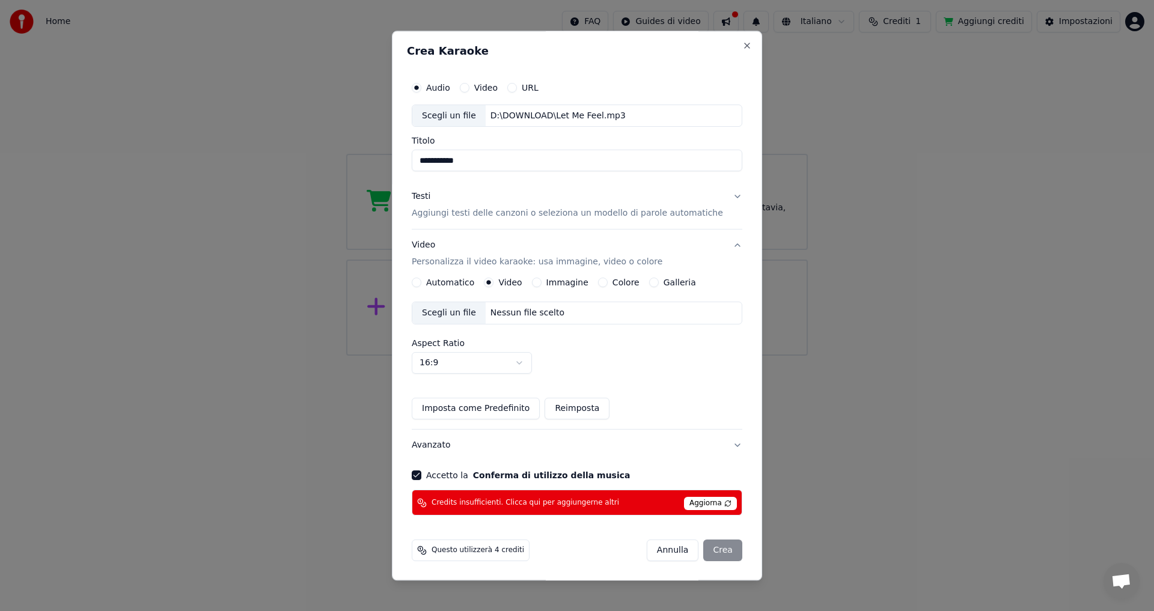  I want to click on label: Immagine, so click(567, 283).